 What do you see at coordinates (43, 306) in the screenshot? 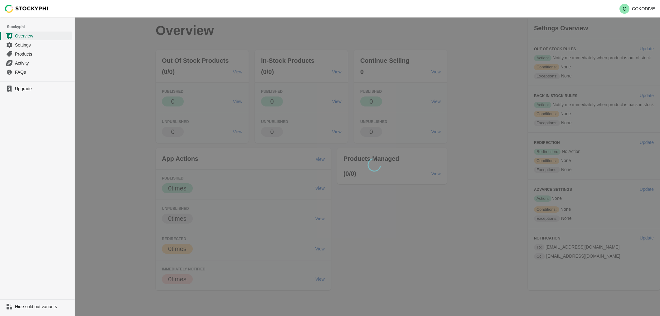
I see `span: Hide sold out variants` at bounding box center [43, 306].